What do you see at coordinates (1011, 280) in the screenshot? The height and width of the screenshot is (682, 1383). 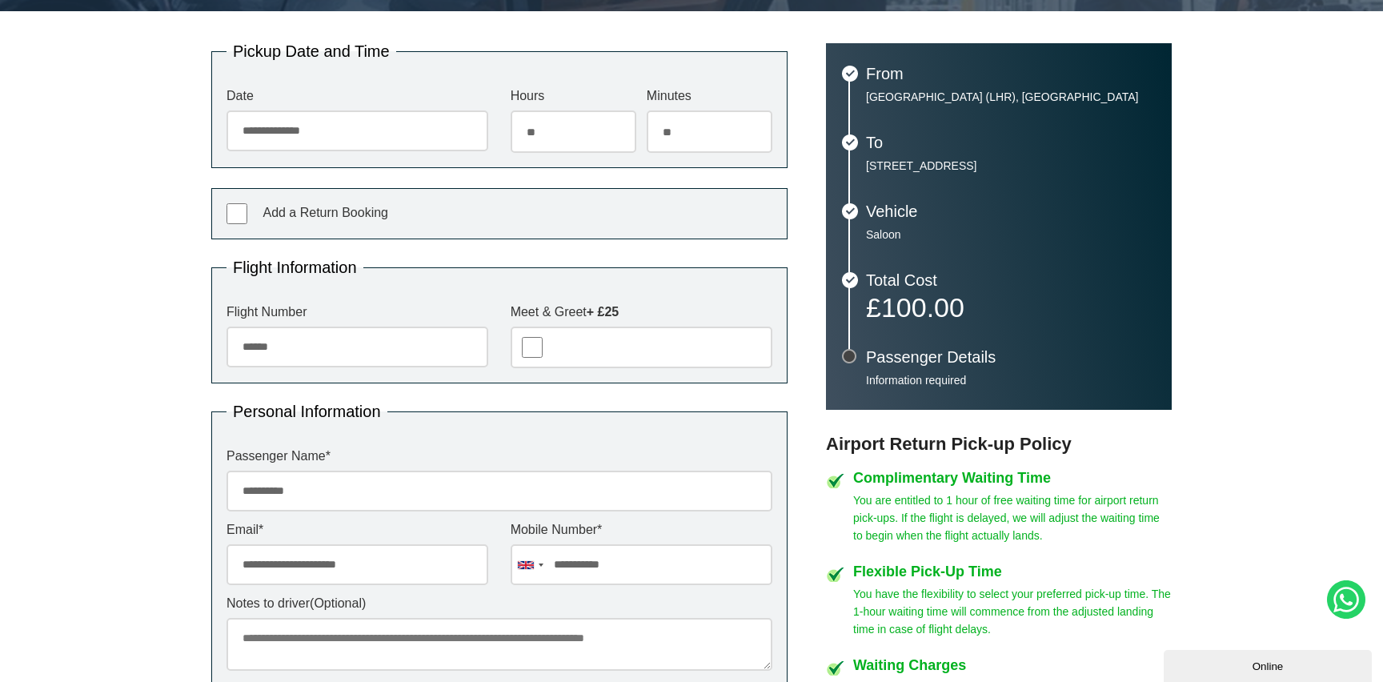 I see `h3: Total Cost` at bounding box center [1011, 280].